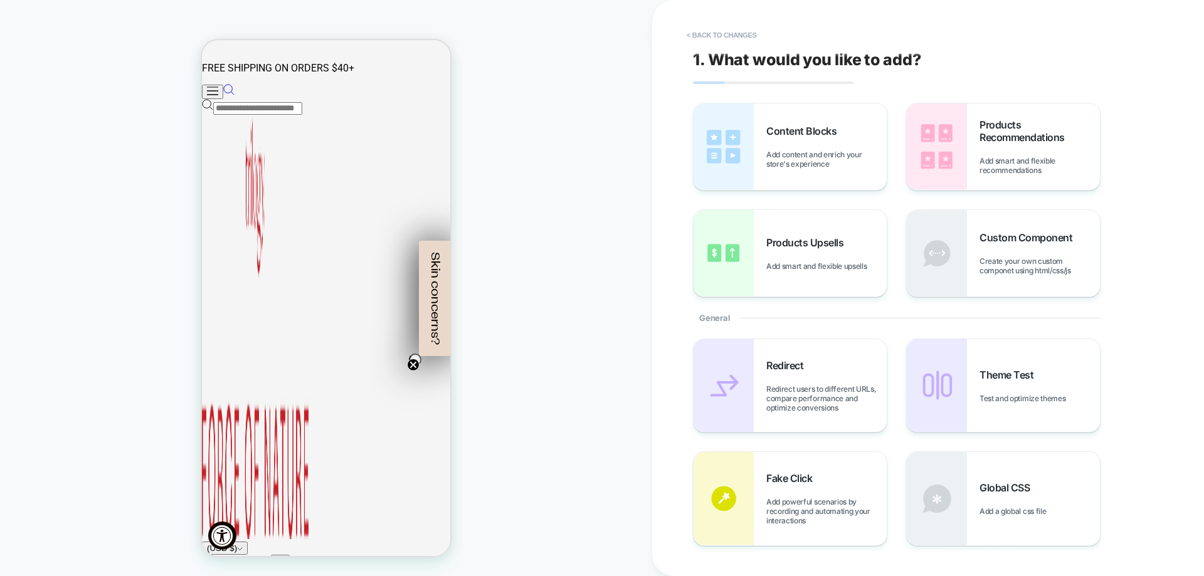 This screenshot has width=1204, height=576. I want to click on div: Skin concerns?Close teaser, so click(233, 258).